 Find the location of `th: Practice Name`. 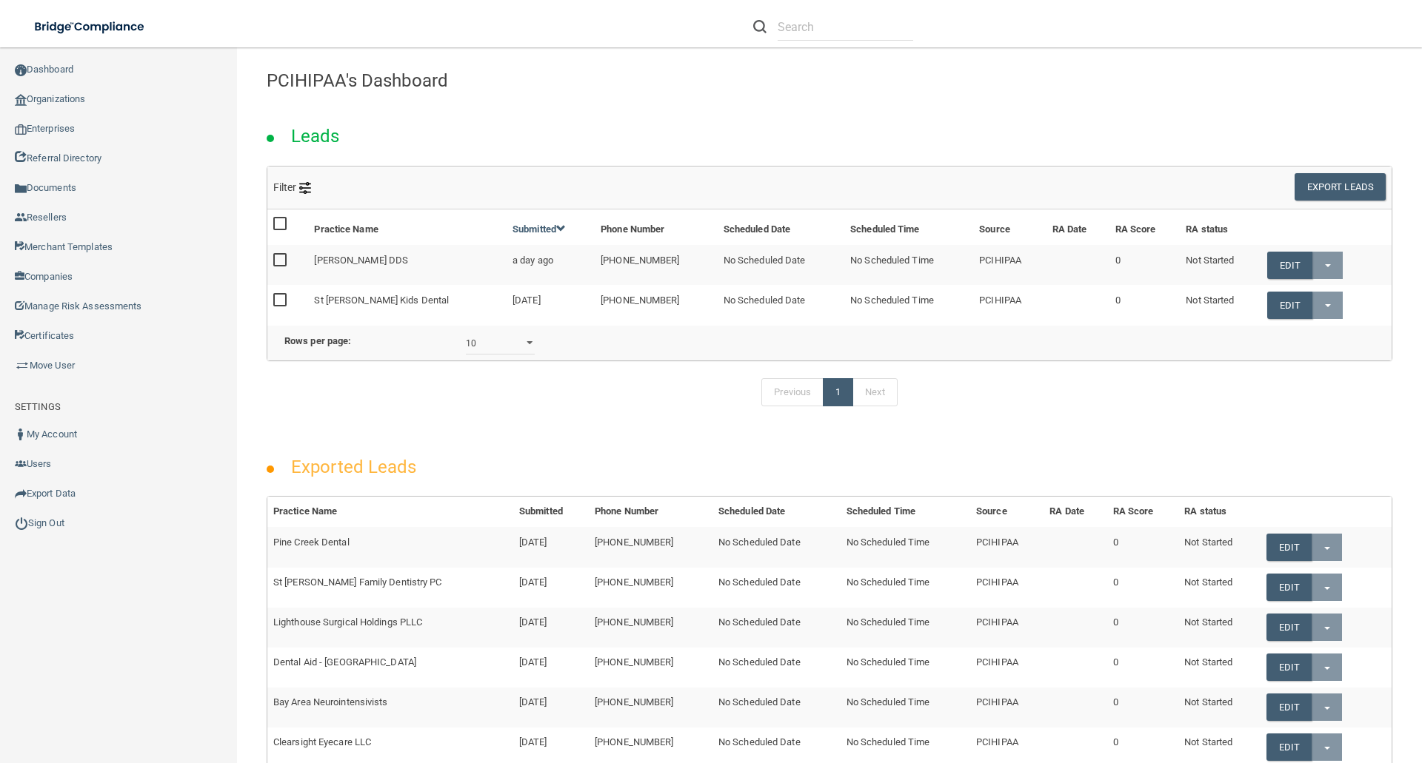

th: Practice Name is located at coordinates (390, 512).